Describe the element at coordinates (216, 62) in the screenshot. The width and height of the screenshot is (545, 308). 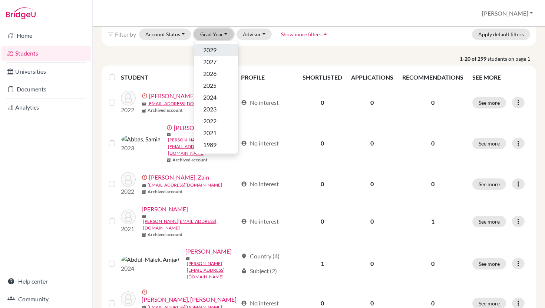
I see `button: 2027` at that location.